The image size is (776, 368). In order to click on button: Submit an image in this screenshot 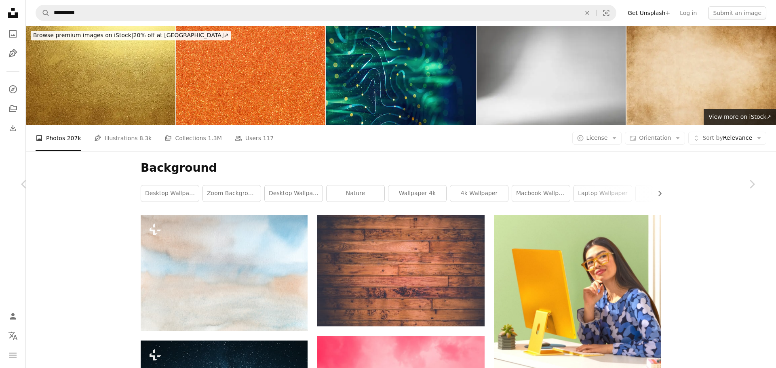, I will do `click(737, 13)`.